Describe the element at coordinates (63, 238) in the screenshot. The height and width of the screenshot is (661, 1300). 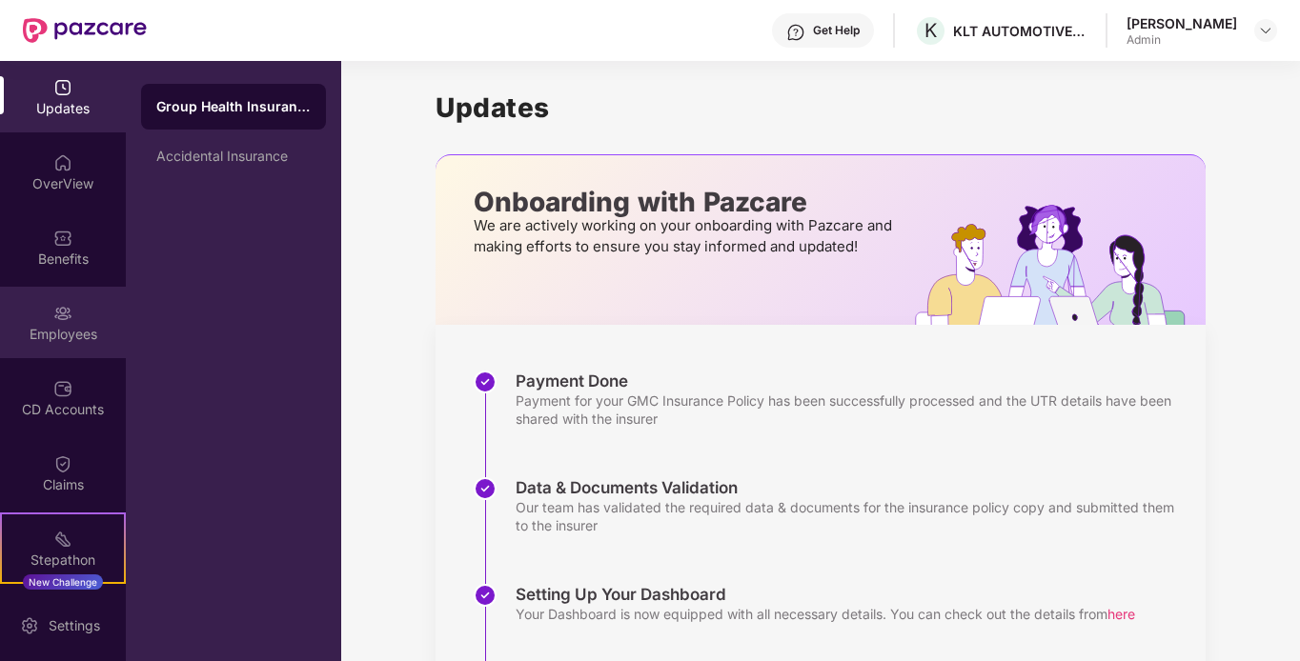
I see `img: svg+xml;base64,PHN2ZyBpZD0iQmVuZWZpdHMiIHhtbG5zPSJodHRwOi8vd3d3LnczLm9yZy8yMDAwL3N2ZyIgd2lkdGg9Ij...` at that location.